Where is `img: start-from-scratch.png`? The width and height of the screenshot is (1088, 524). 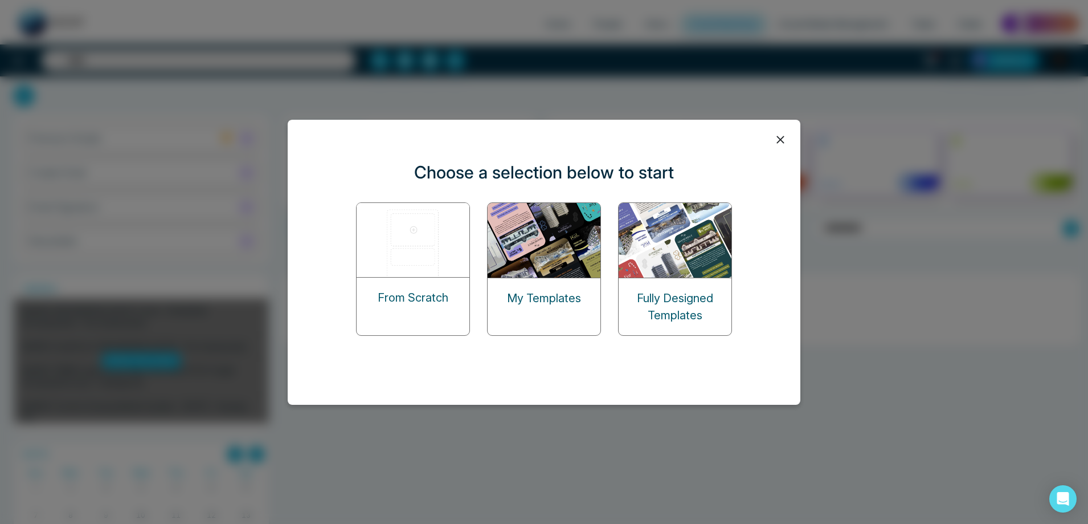
img: start-from-scratch.png is located at coordinates (414, 240).